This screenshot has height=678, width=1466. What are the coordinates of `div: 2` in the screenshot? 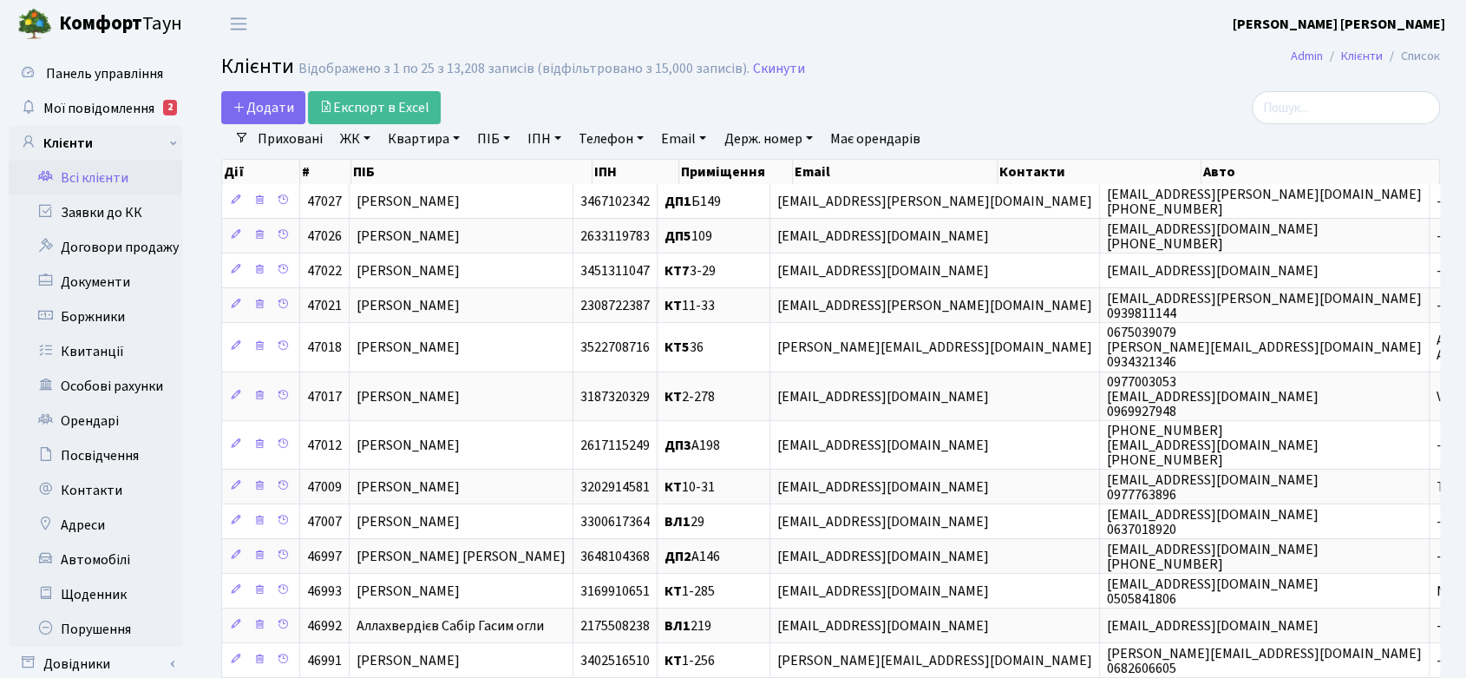 It's located at (170, 108).